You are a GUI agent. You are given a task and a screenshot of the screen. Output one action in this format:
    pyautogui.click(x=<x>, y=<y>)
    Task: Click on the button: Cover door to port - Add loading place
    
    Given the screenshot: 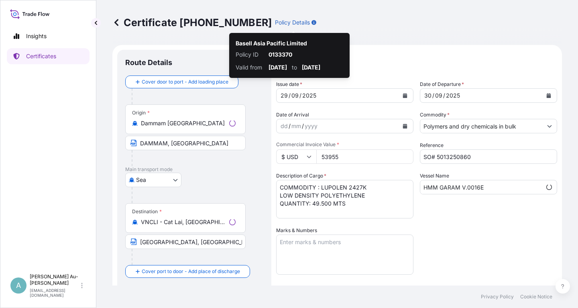 What is the action you would take?
    pyautogui.click(x=182, y=82)
    